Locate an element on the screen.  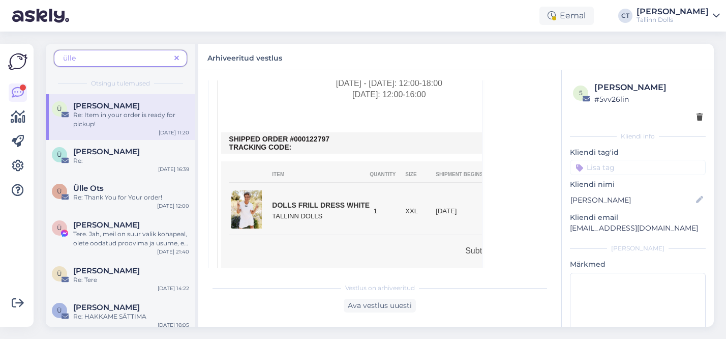
span: Ülle Ots is located at coordinates (88, 188).